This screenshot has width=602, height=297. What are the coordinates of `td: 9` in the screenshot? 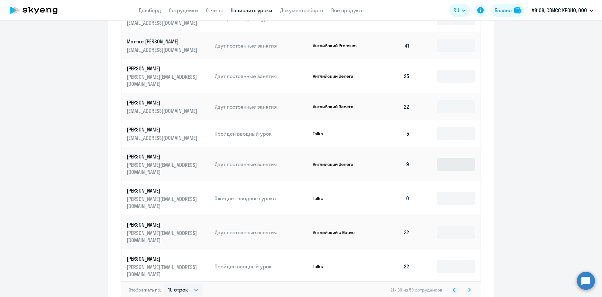 It's located at (392, 164).